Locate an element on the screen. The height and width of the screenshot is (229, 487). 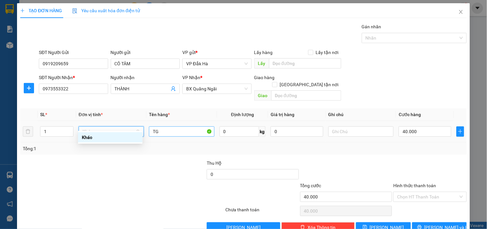
button: delete is located at coordinates (28, 131).